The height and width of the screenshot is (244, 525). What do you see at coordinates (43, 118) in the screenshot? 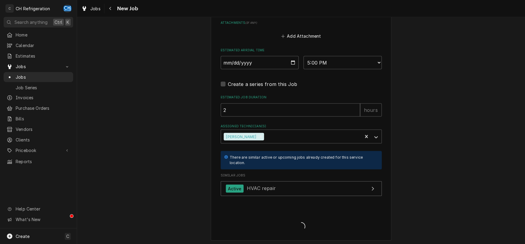
I see `span: Bills` at bounding box center [43, 118].